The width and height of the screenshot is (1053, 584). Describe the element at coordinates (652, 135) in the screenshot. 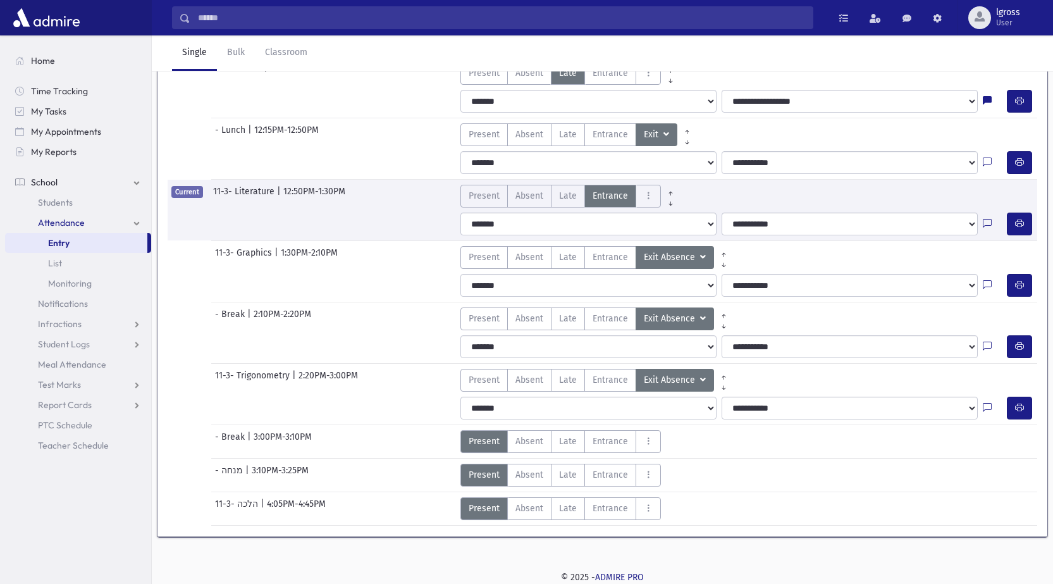

I see `span: Exit` at that location.